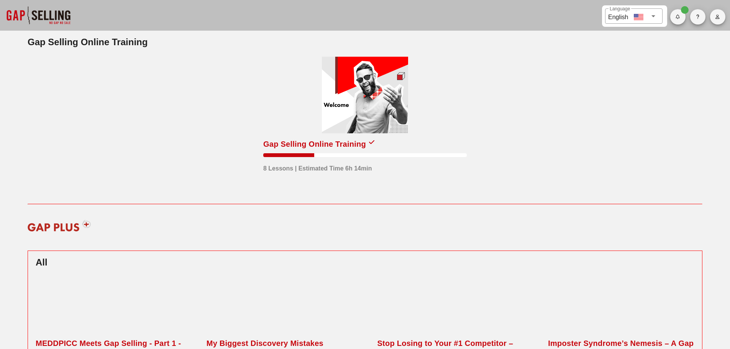  Describe the element at coordinates (634, 16) in the screenshot. I see `div: LanguageEnglish` at that location.